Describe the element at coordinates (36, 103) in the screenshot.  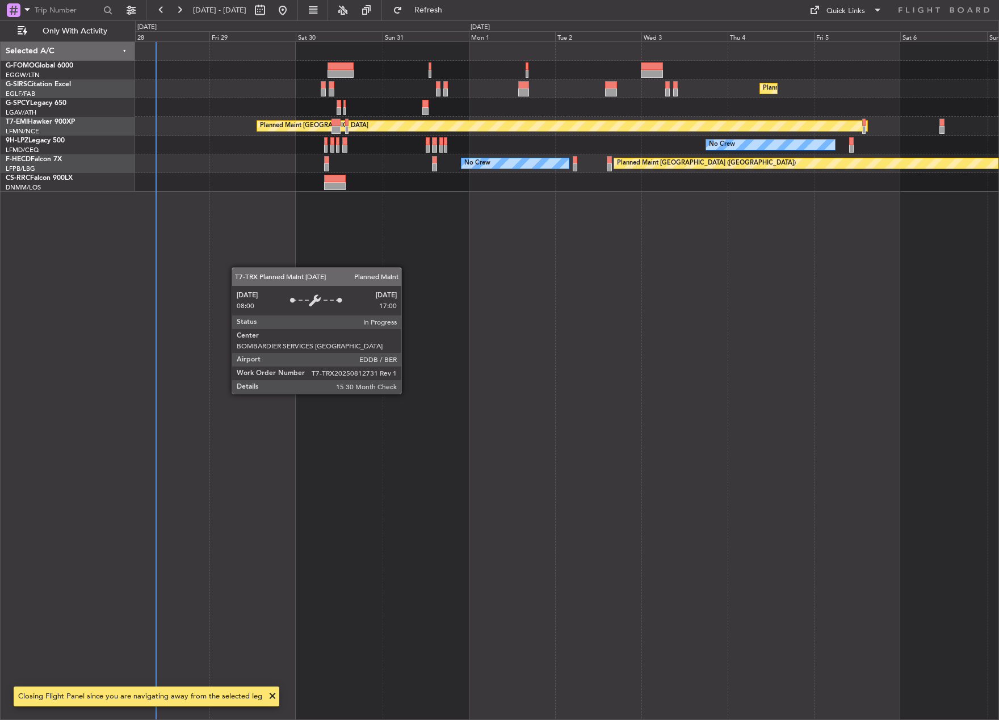
I see `a: G-SPCYLegacy 650` at that location.